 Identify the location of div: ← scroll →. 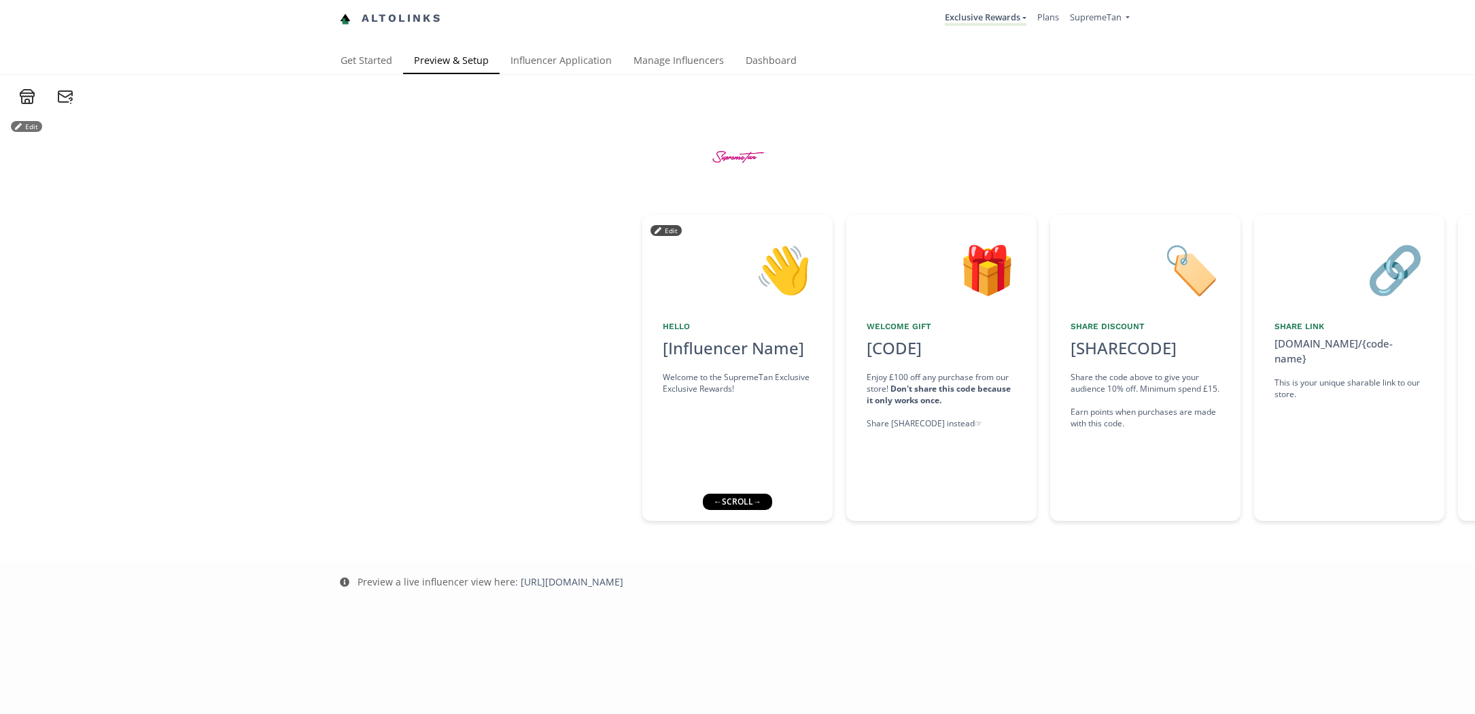
(737, 502).